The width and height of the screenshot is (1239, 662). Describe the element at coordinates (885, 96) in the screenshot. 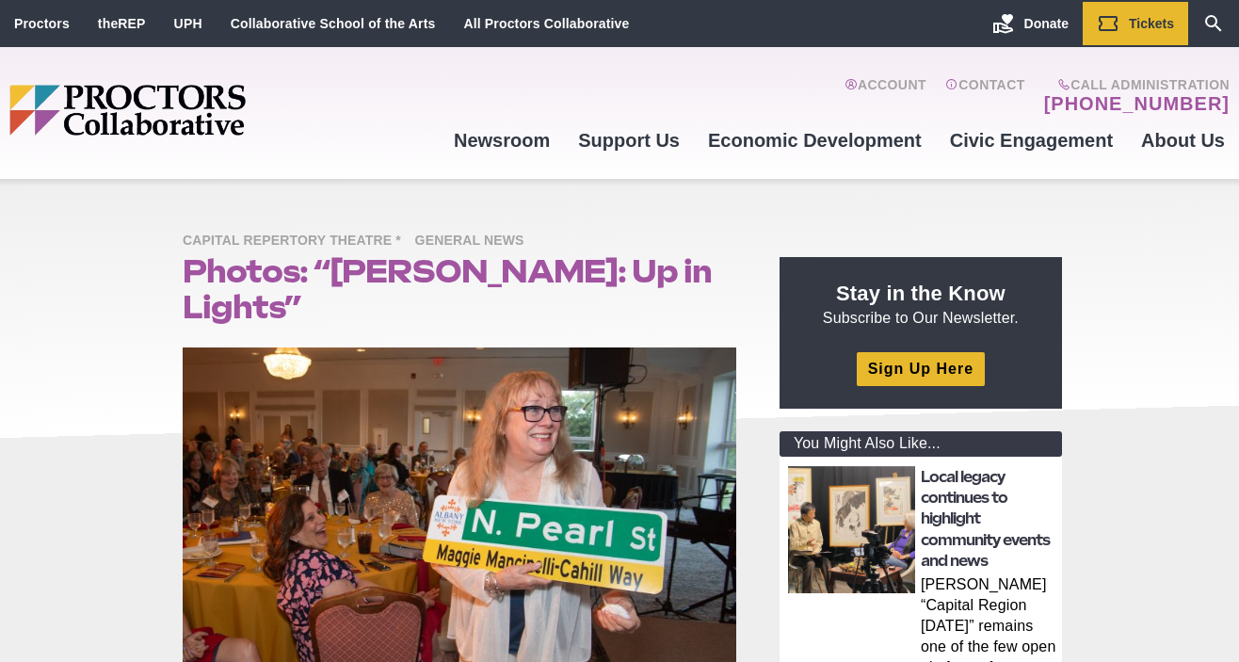

I see `a: Account` at that location.